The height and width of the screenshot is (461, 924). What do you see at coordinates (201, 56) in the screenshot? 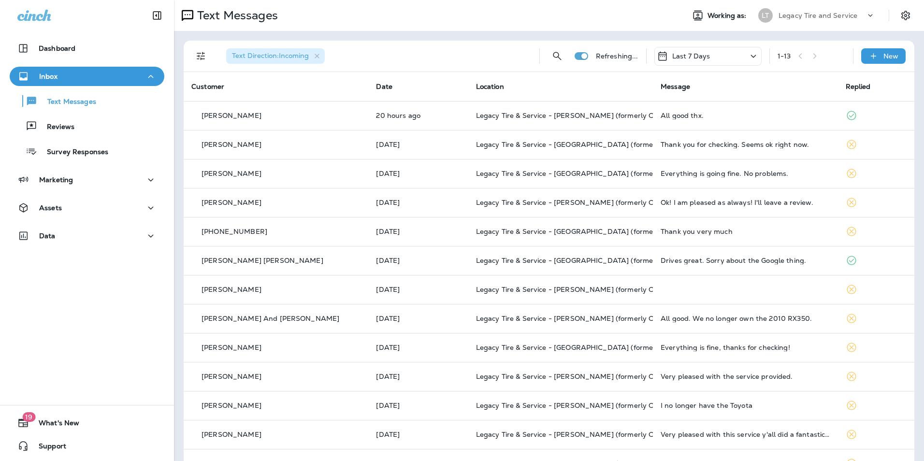
I see `button: Filters` at bounding box center [201, 56].